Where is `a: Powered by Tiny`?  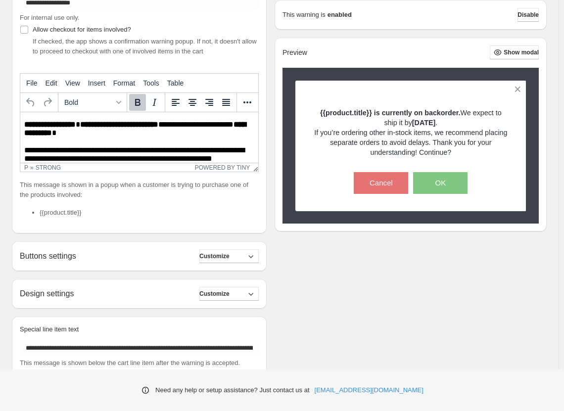
a: Powered by Tiny is located at coordinates (223, 168).